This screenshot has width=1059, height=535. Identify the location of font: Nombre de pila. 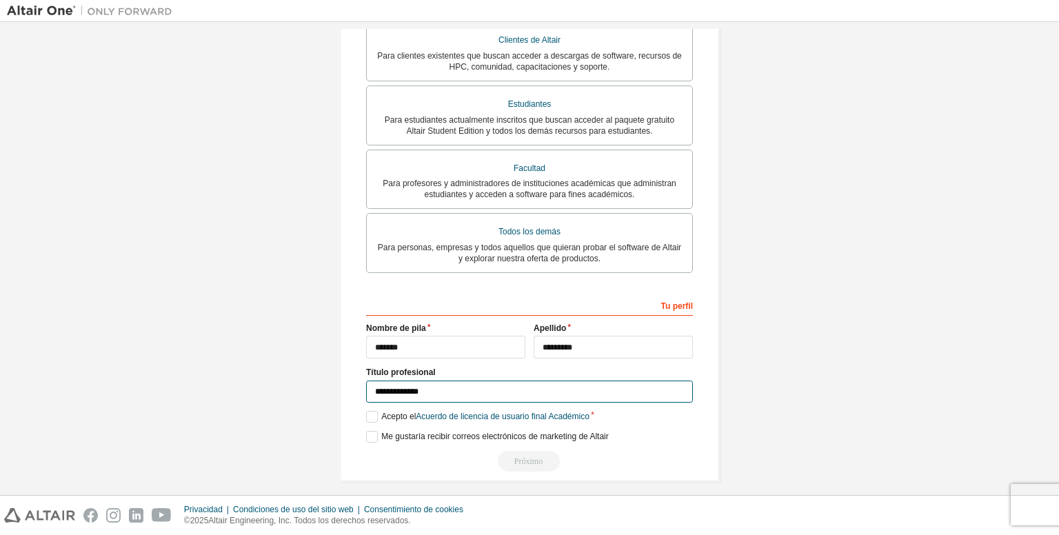
(396, 328).